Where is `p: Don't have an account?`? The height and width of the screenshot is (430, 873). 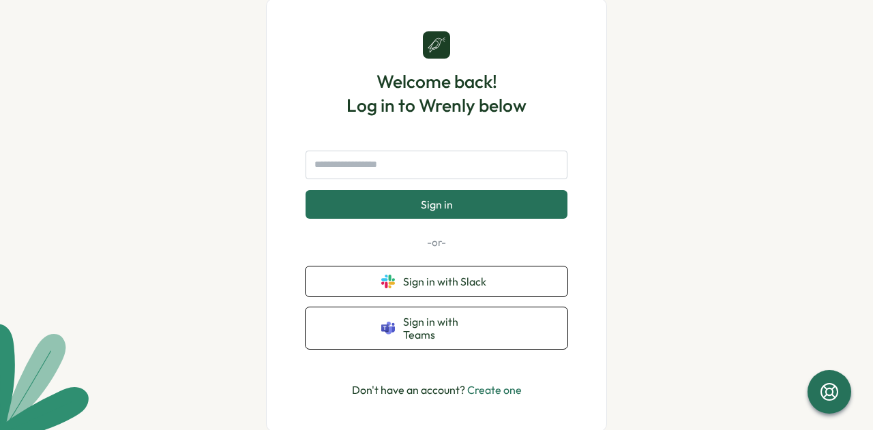 p: Don't have an account? is located at coordinates (436, 390).